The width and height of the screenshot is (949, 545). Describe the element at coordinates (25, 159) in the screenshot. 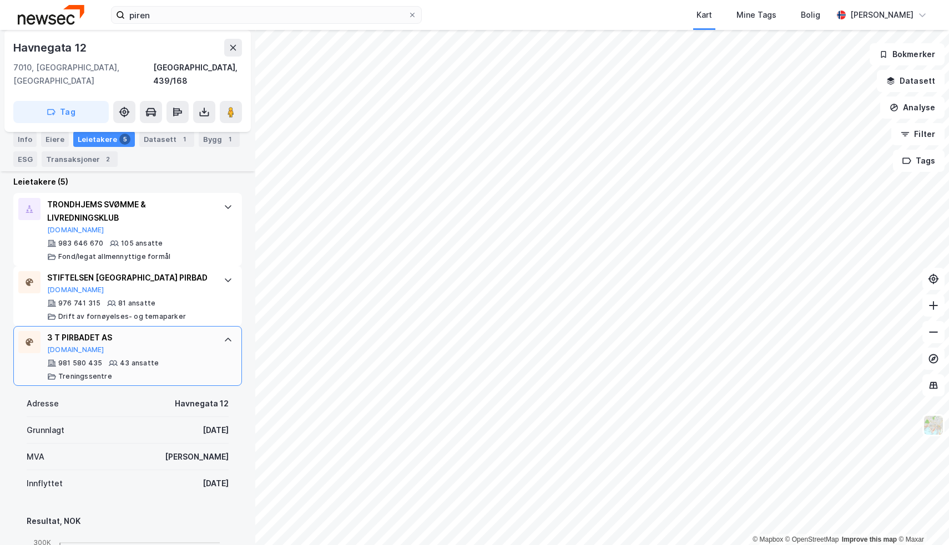

I see `div: ESG` at that location.